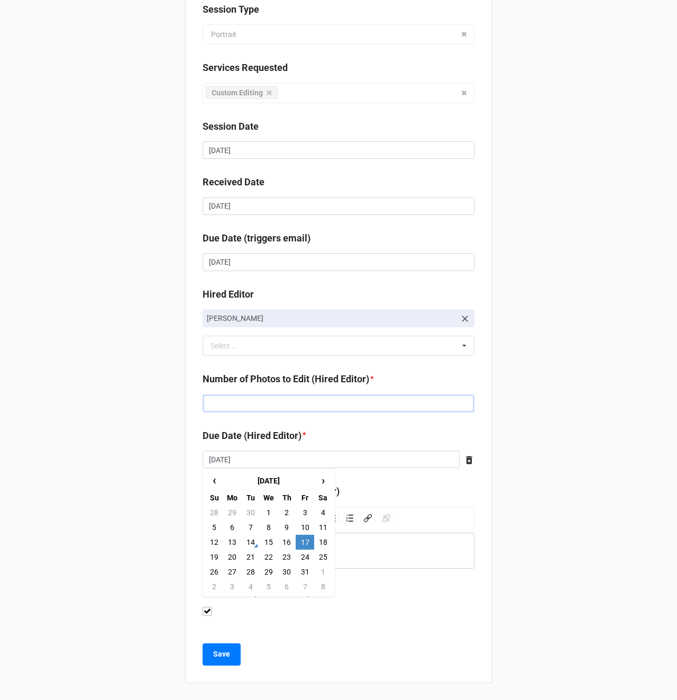 This screenshot has width=677, height=700. What do you see at coordinates (233, 182) in the screenshot?
I see `label: Received Date` at bounding box center [233, 182].